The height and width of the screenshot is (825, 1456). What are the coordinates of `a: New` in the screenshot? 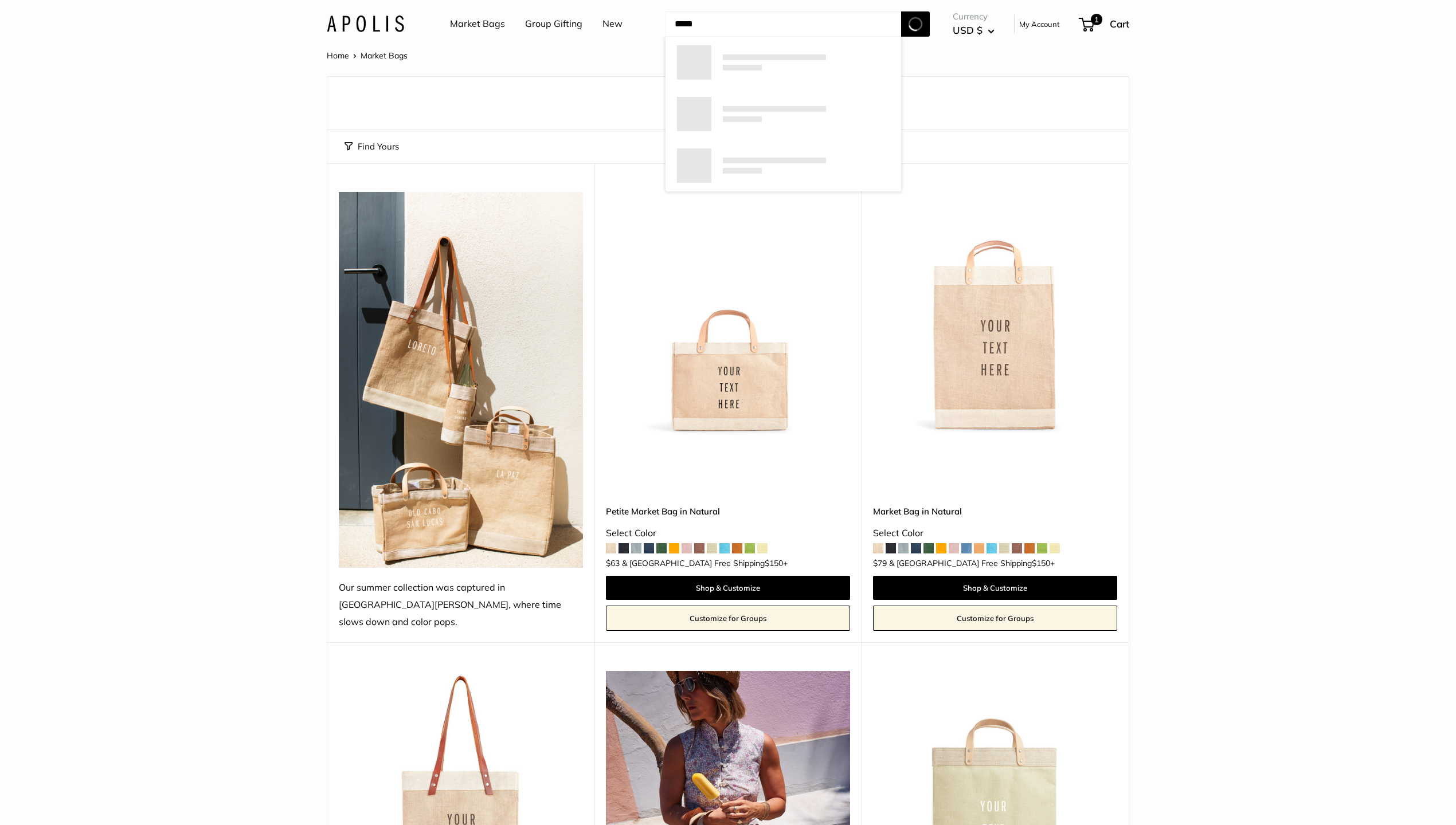 It's located at (612, 24).